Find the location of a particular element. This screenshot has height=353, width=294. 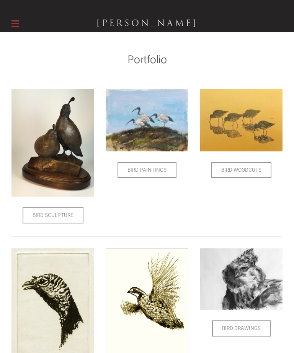

img: African Crowned Eagle charcoal drawing is located at coordinates (241, 279).